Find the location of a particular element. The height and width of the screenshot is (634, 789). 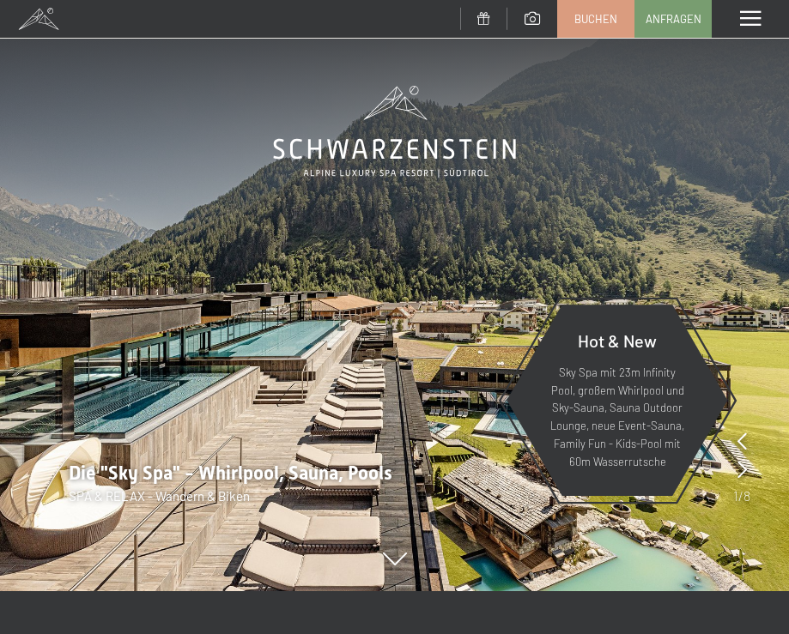

span: Anfragen is located at coordinates (673, 19).